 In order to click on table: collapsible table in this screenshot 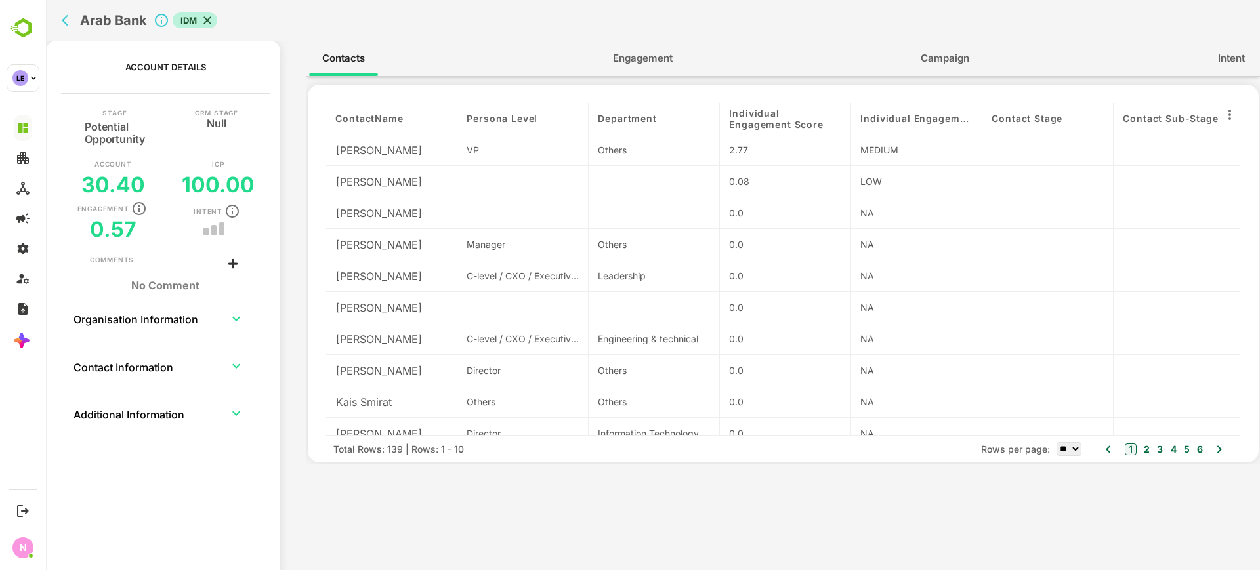, I will do `click(119, 373)`.